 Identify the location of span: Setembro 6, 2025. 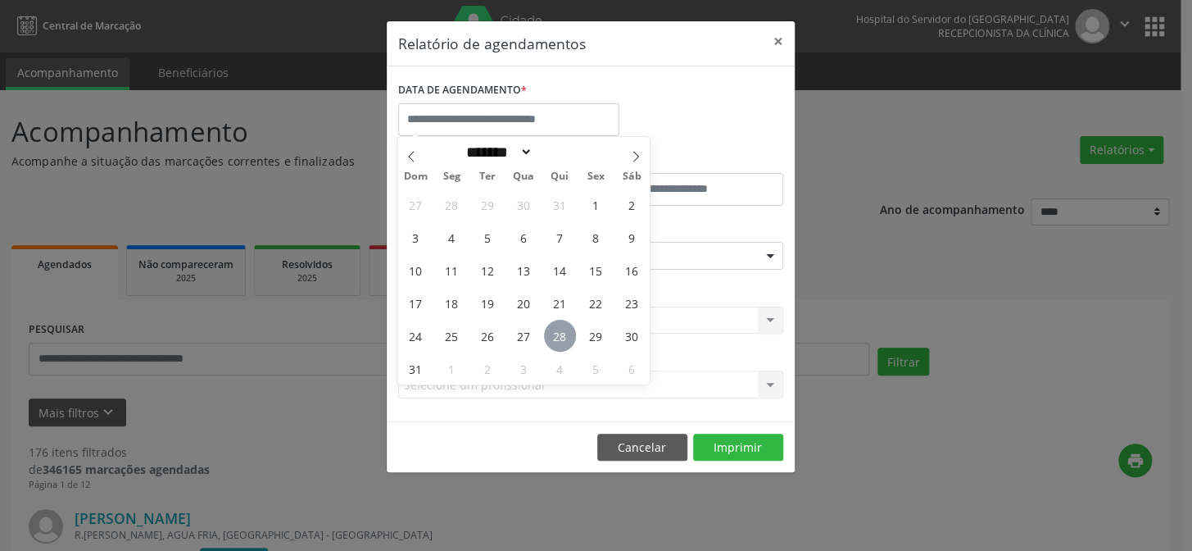
(631, 368).